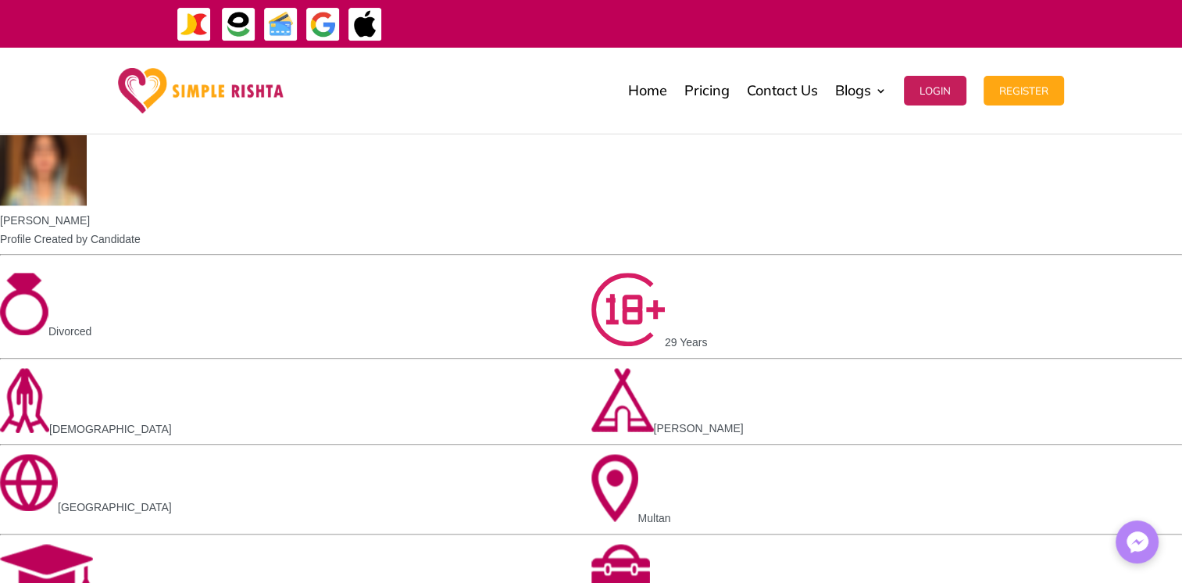 The height and width of the screenshot is (583, 1182). I want to click on a: Home, so click(648, 91).